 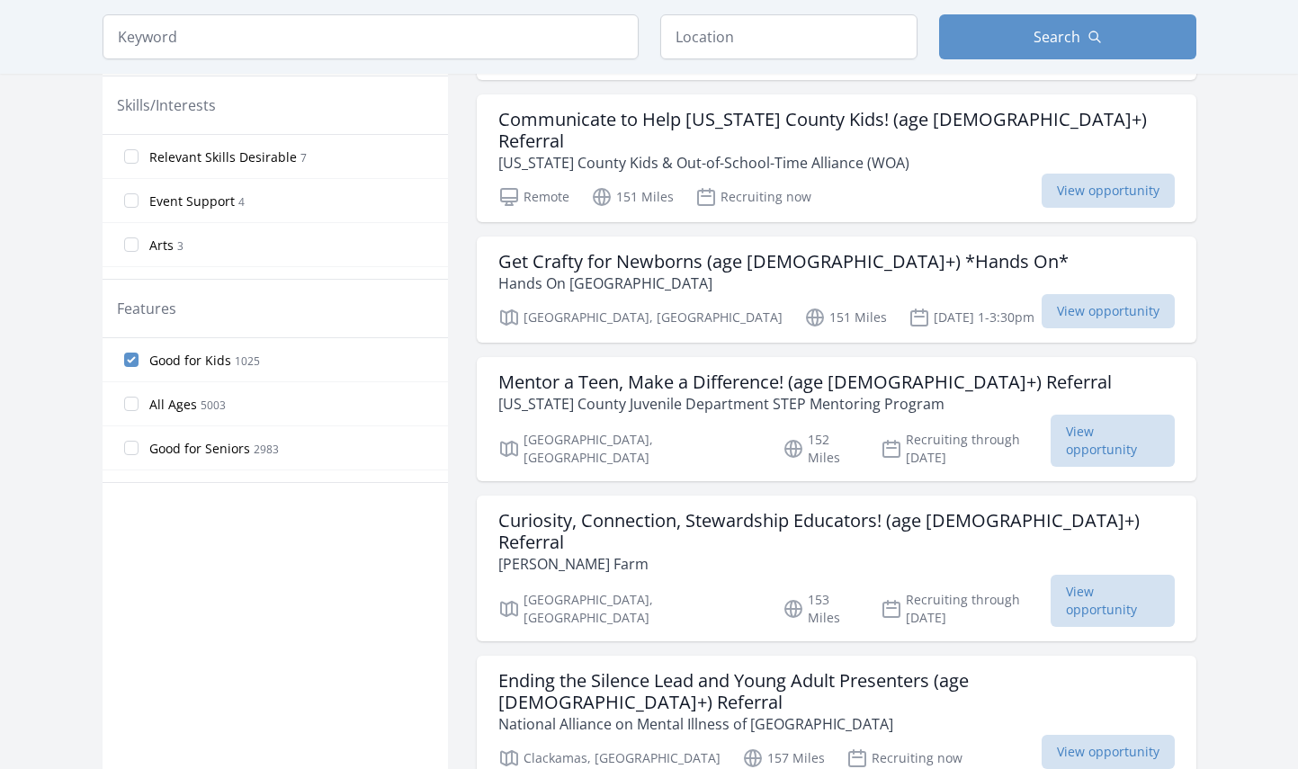 What do you see at coordinates (131, 404) in the screenshot?
I see `input: All Ages 5003` at bounding box center [131, 404].